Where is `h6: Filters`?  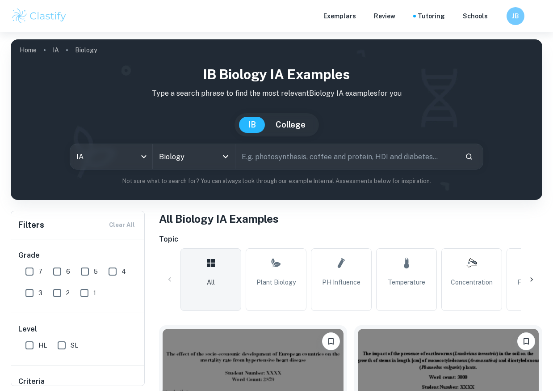 h6: Filters is located at coordinates (31, 225).